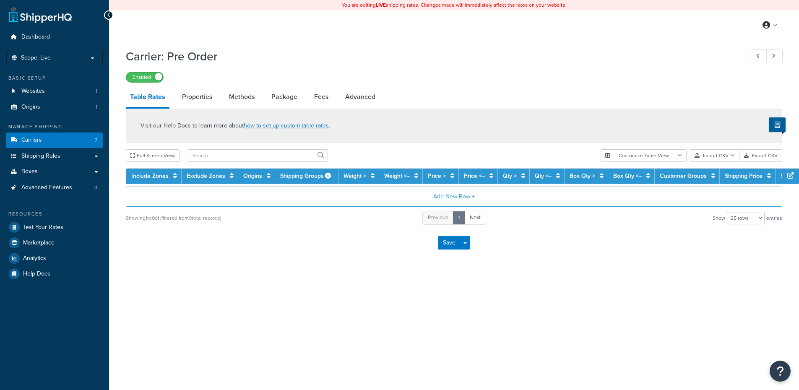 The height and width of the screenshot is (390, 799). Describe the element at coordinates (454, 197) in the screenshot. I see `button: Add New Row +` at that location.